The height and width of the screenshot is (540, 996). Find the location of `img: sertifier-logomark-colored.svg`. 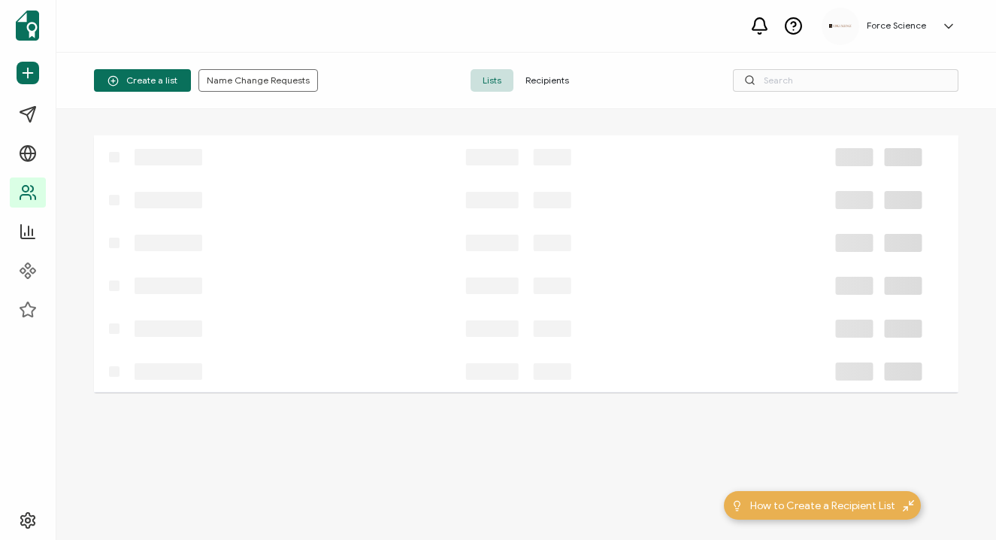

img: sertifier-logomark-colored.svg is located at coordinates (27, 26).